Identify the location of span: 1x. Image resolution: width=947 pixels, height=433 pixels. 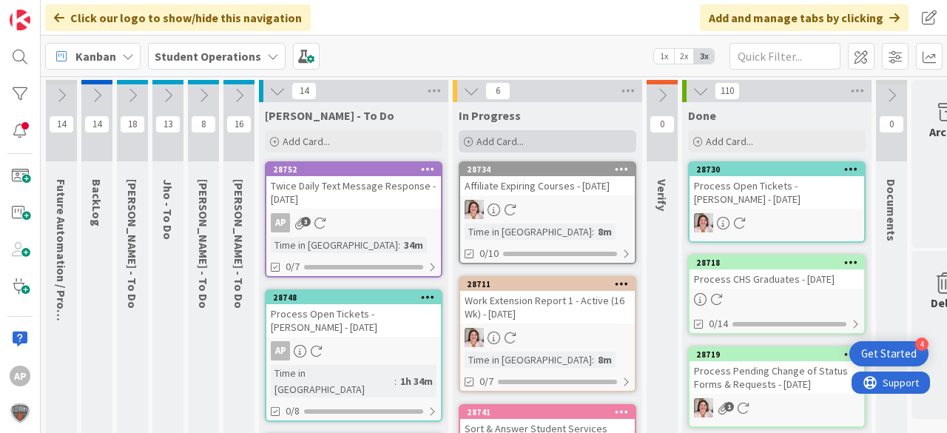
(663, 56).